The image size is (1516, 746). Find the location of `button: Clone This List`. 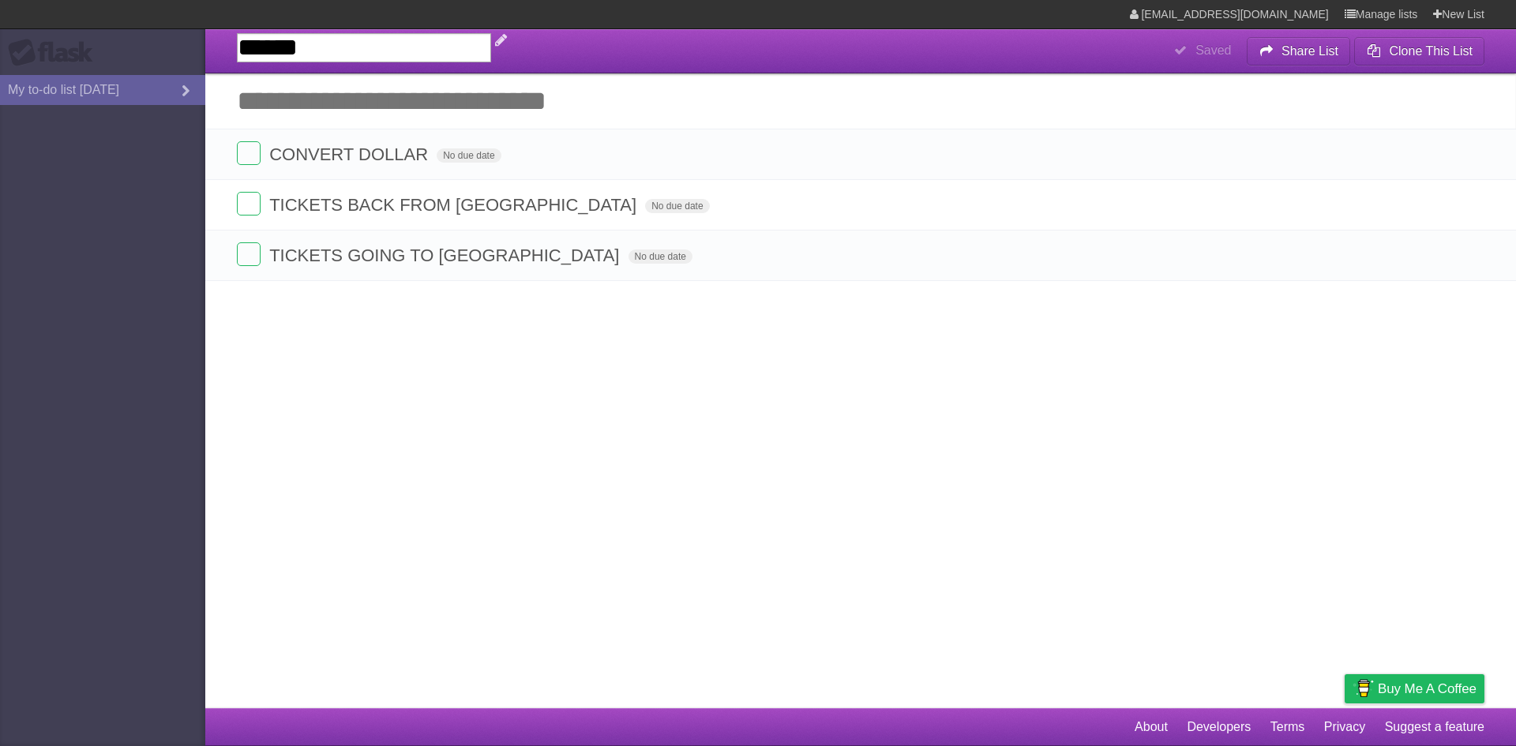

button: Clone This List is located at coordinates (1419, 51).